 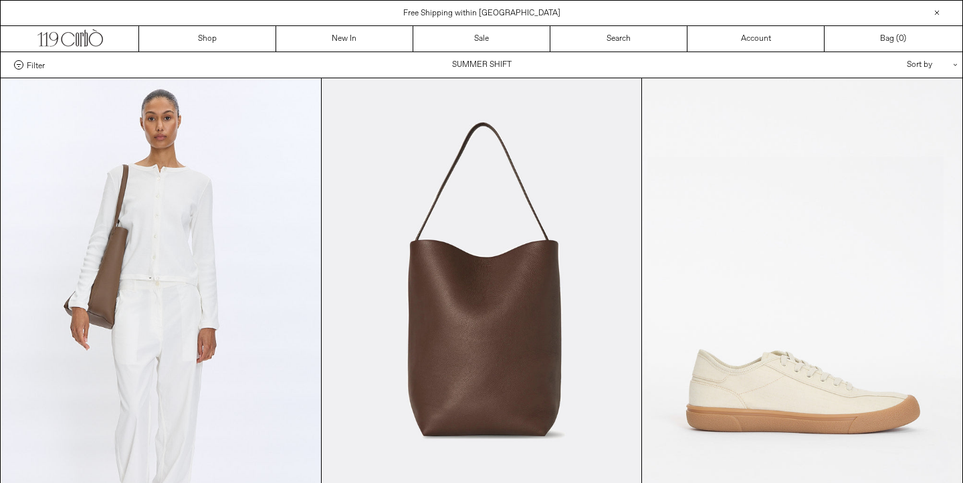 I want to click on div: Sort by, so click(x=889, y=65).